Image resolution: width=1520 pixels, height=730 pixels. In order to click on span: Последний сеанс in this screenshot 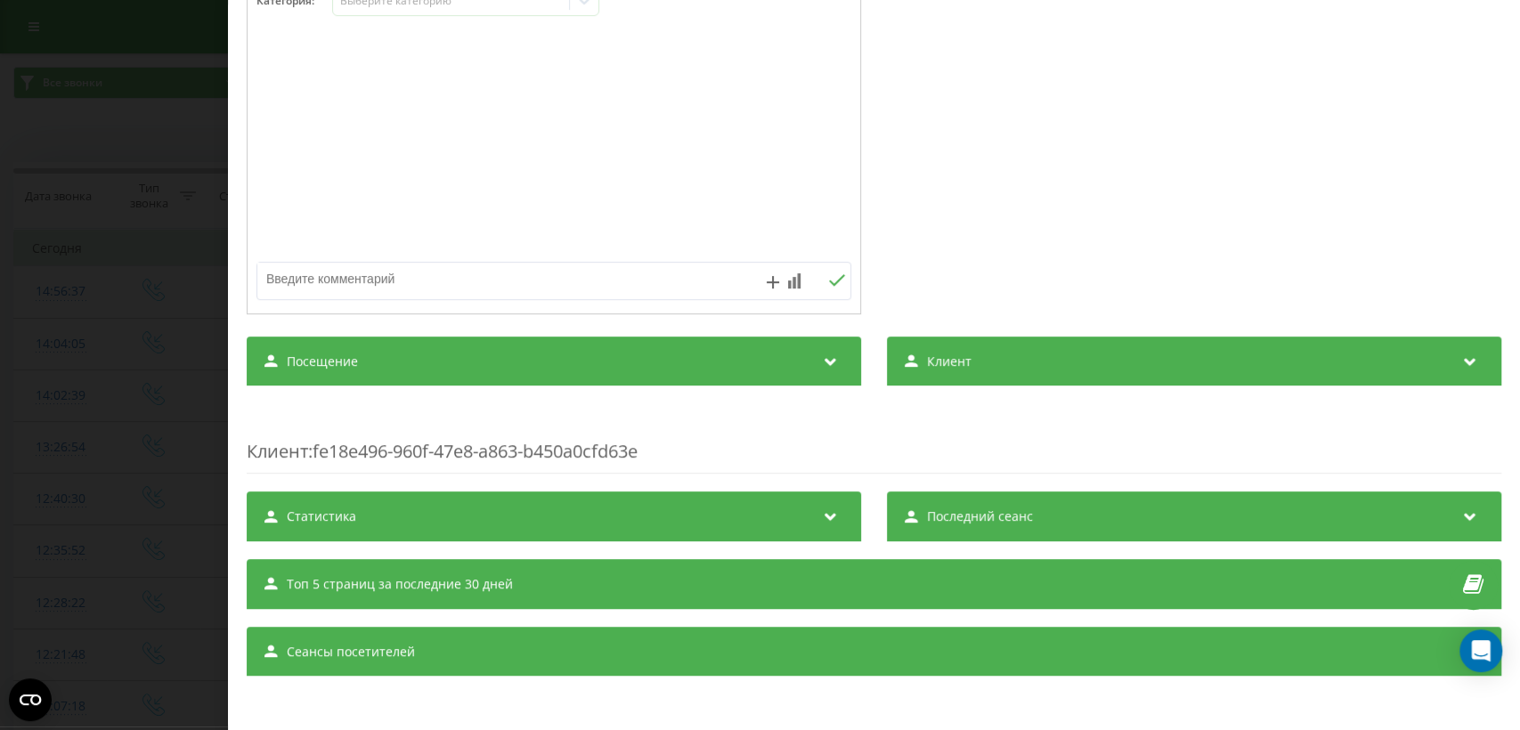, I will do `click(979, 516)`.